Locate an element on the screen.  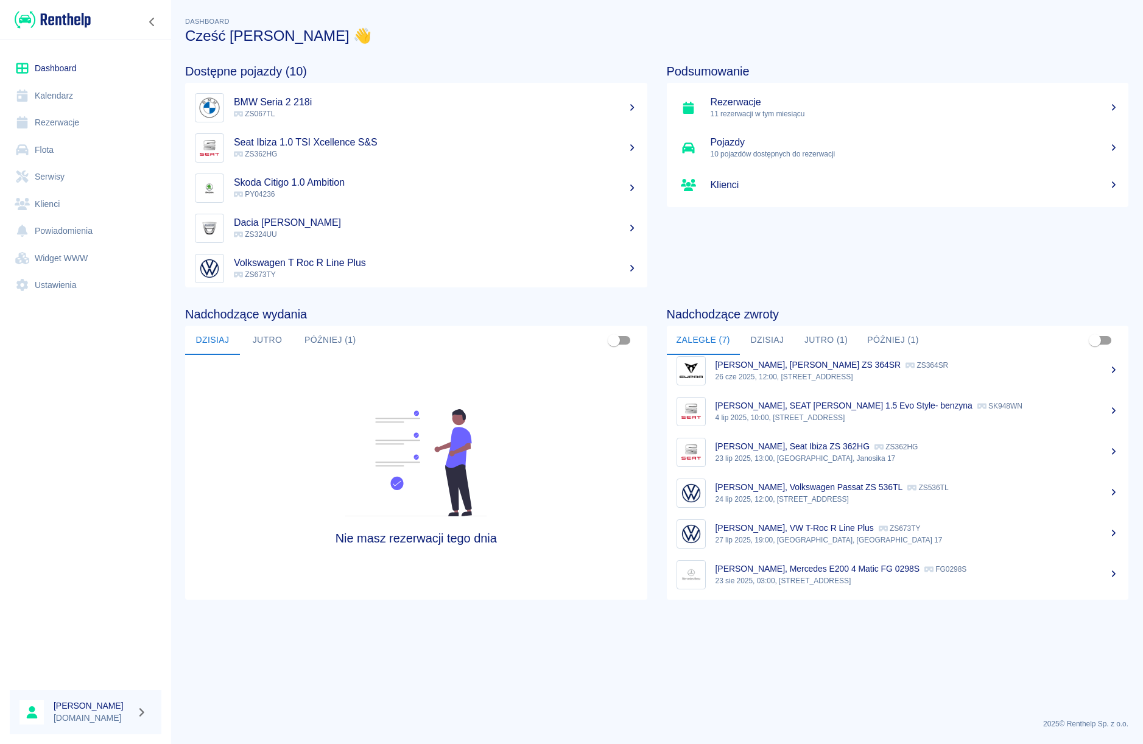
span: ZS324UU is located at coordinates (255, 234).